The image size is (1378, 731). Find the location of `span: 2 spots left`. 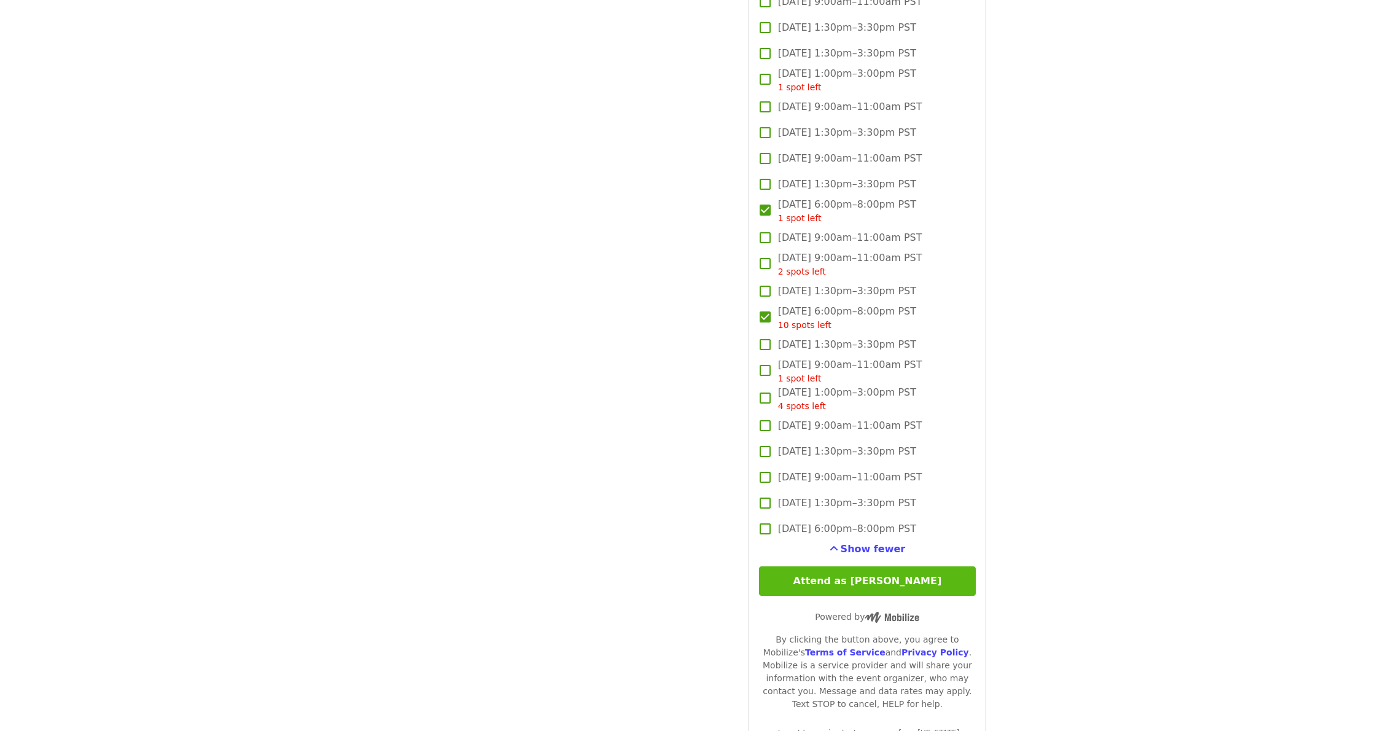

span: 2 spots left is located at coordinates (802, 271).